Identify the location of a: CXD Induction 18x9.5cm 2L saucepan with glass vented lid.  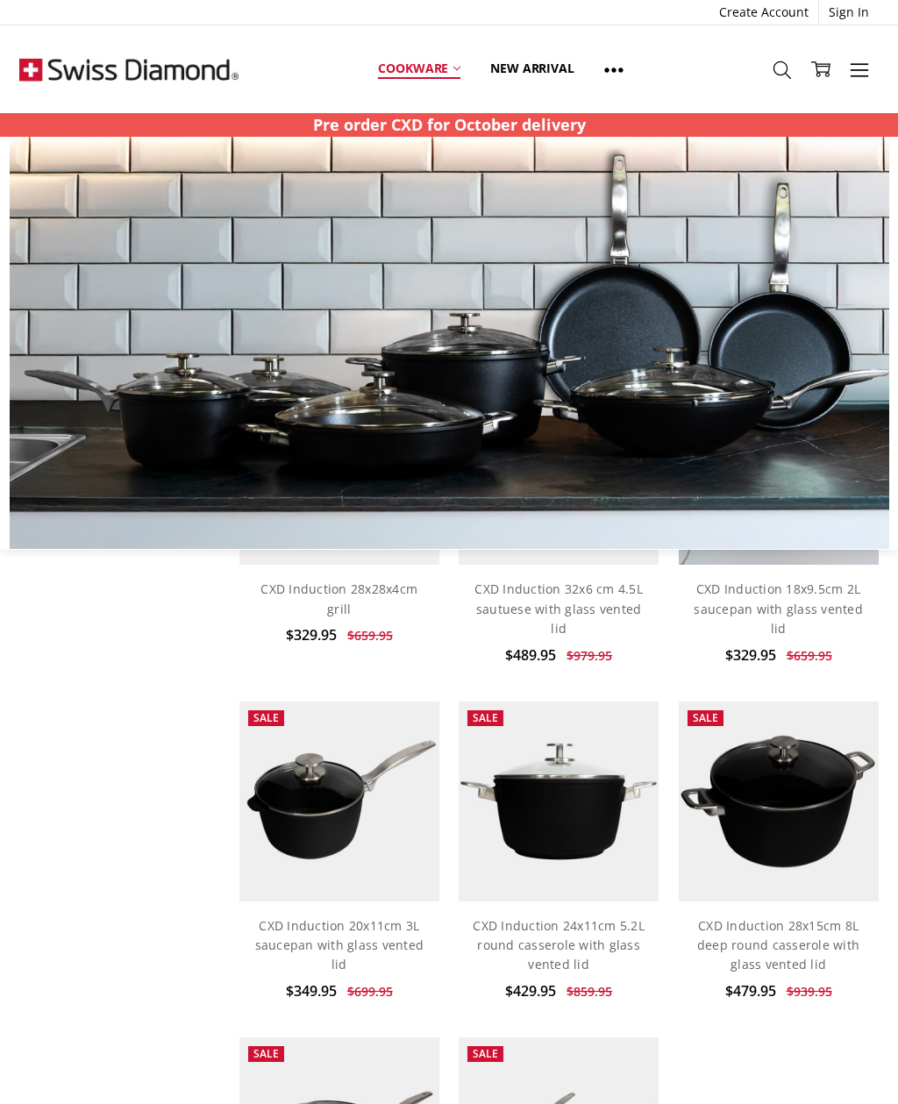
(778, 609).